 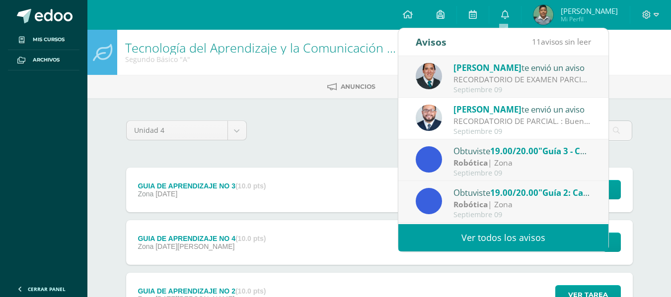 What do you see at coordinates (358, 86) in the screenshot?
I see `span: Anuncios` at bounding box center [358, 86].